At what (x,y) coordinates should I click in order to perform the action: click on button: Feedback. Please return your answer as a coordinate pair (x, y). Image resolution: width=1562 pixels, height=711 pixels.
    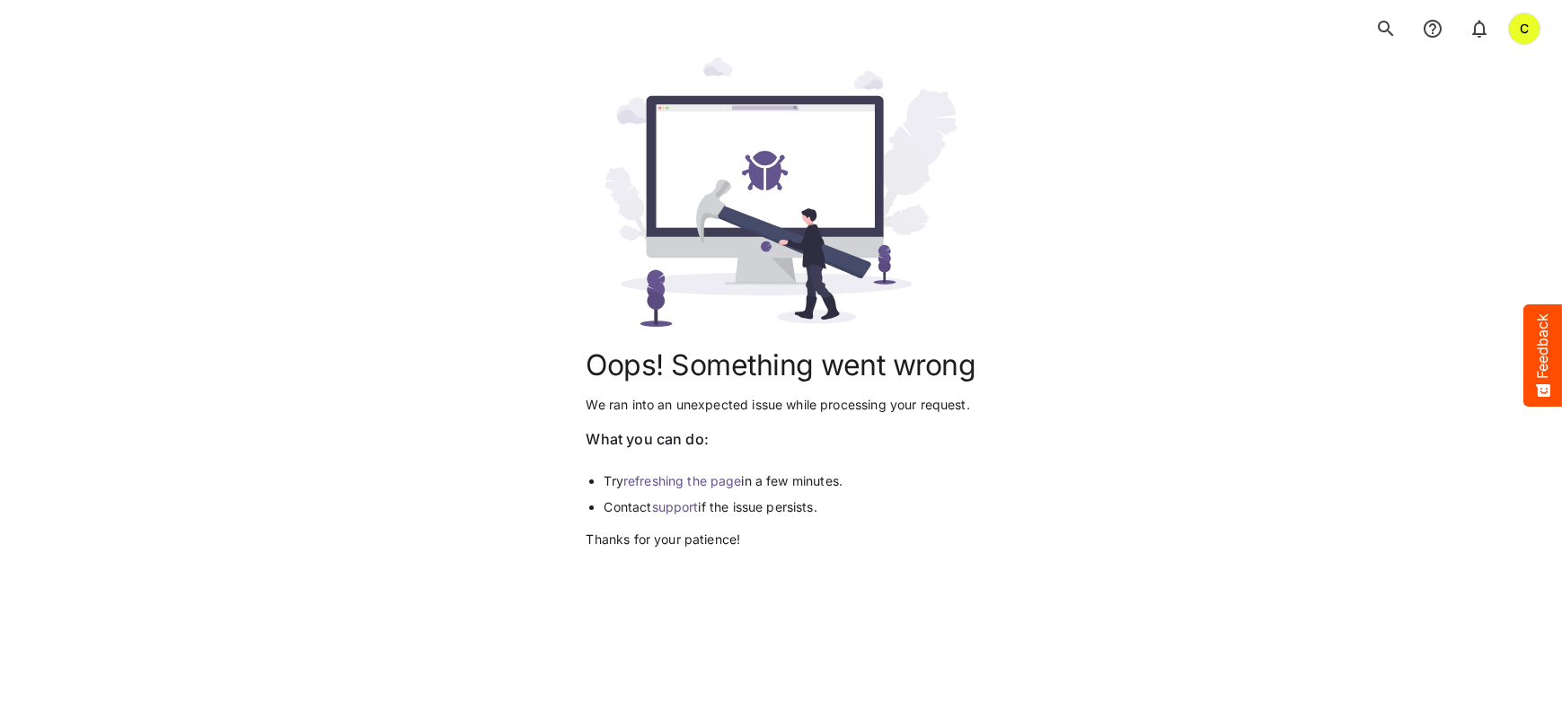
    Looking at the image, I should click on (1542, 356).